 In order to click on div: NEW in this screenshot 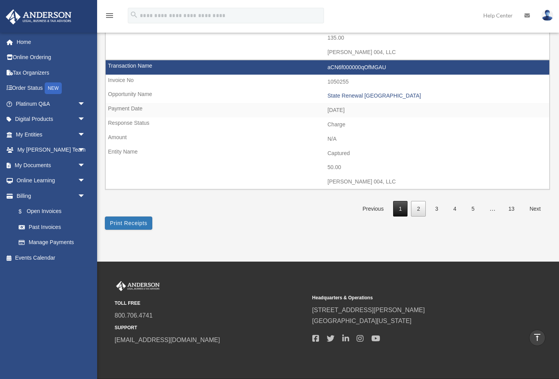, I will do `click(53, 88)`.